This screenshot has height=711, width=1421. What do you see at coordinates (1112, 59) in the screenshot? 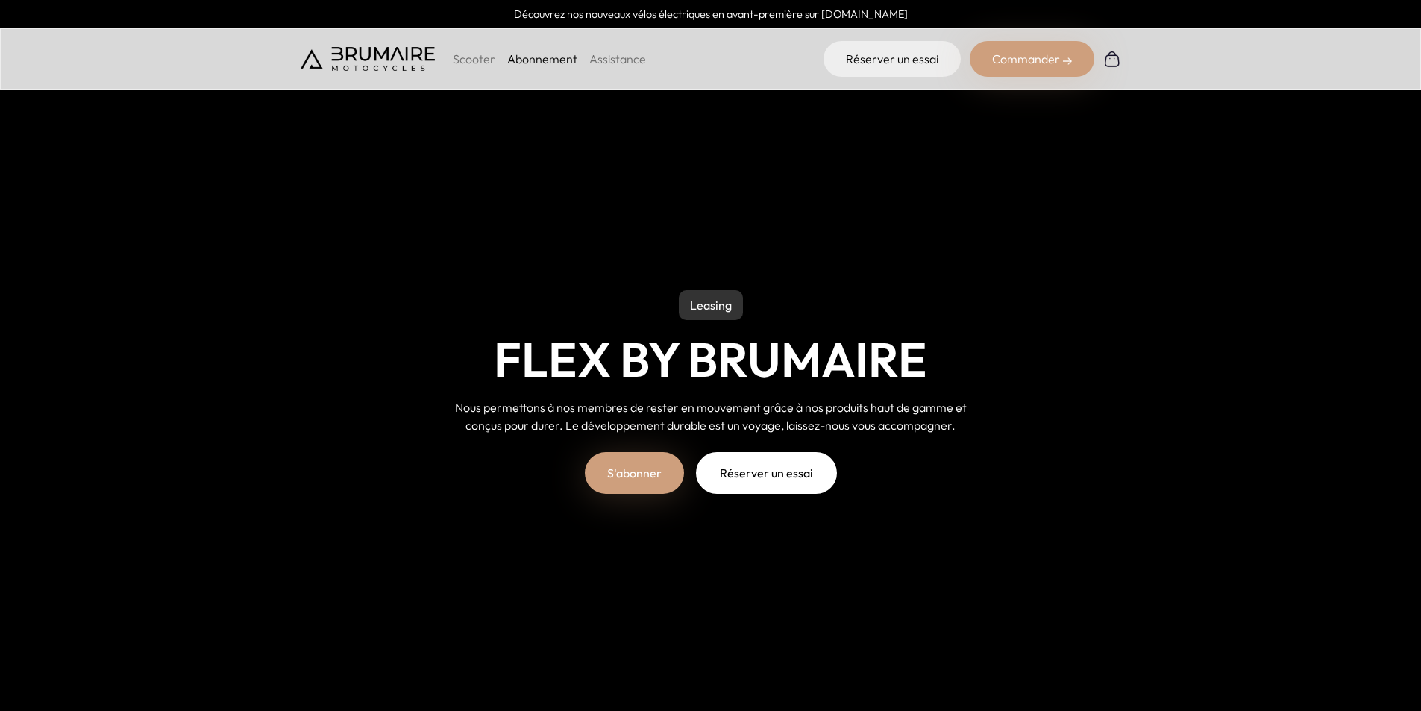
I see `img: Panier` at bounding box center [1112, 59].